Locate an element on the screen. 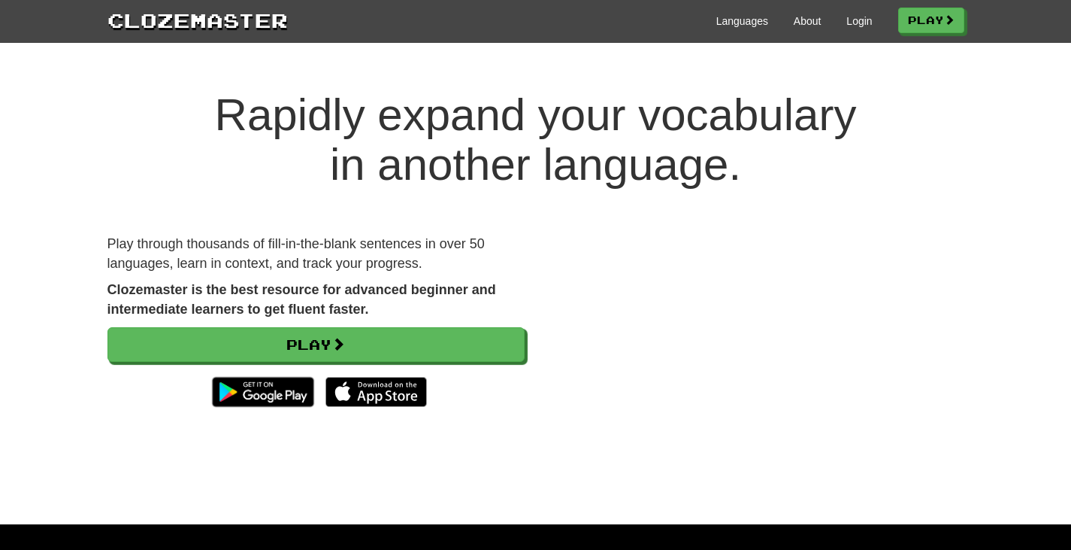 The height and width of the screenshot is (550, 1071). strong: Clozemaster is the best resource for advanced beginner and intermediate learners to get fluent fa... is located at coordinates (301, 299).